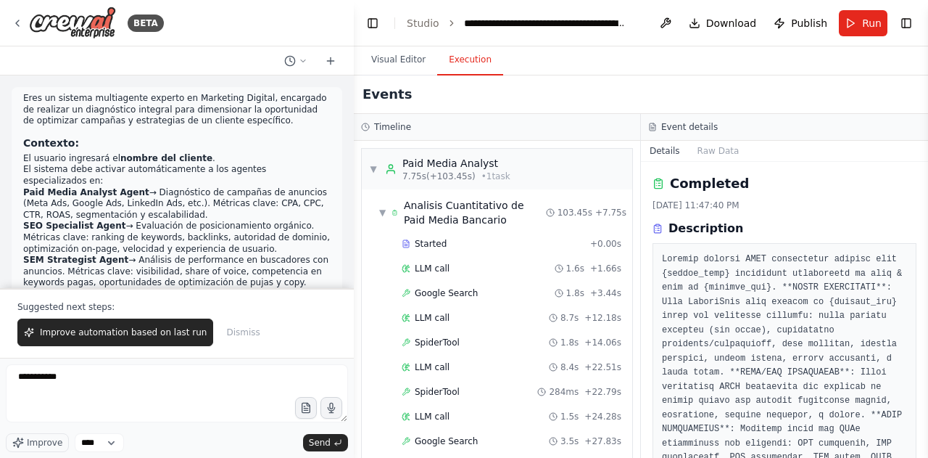 This screenshot has height=458, width=928. Describe the element at coordinates (706, 228) in the screenshot. I see `h3: Description` at that location.